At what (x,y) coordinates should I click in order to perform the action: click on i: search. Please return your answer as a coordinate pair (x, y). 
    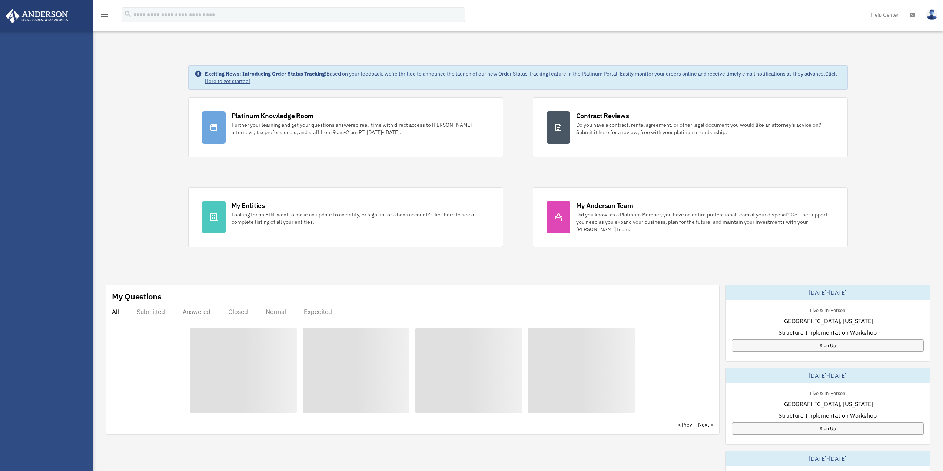
    Looking at the image, I should click on (128, 14).